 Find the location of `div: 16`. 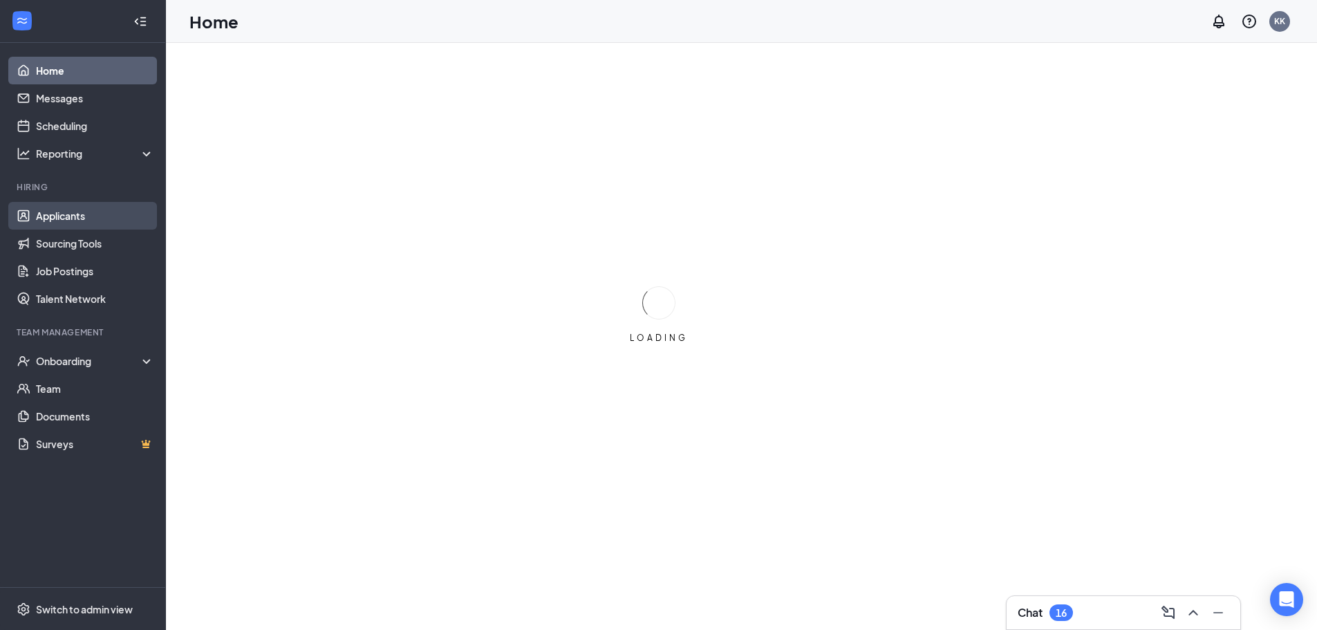

div: 16 is located at coordinates (1061, 612).